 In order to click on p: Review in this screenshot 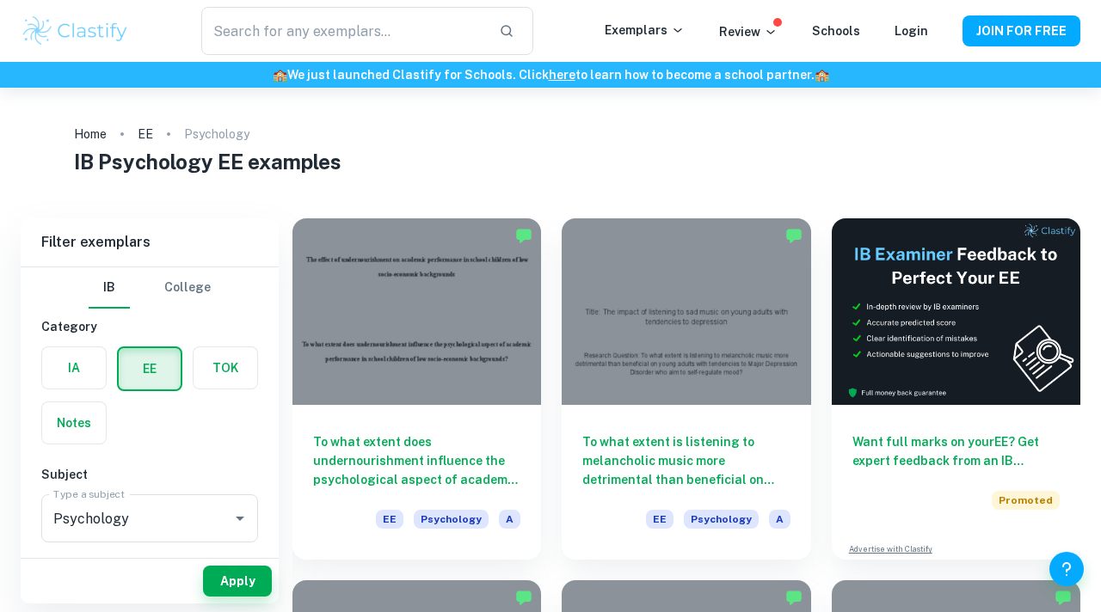, I will do `click(748, 32)`.